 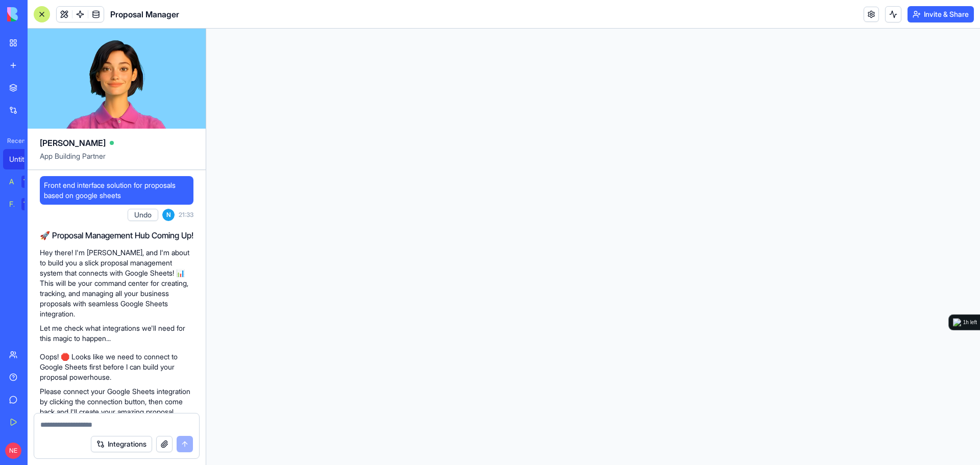 What do you see at coordinates (970, 323) in the screenshot?
I see `div: 1h left` at bounding box center [970, 323].